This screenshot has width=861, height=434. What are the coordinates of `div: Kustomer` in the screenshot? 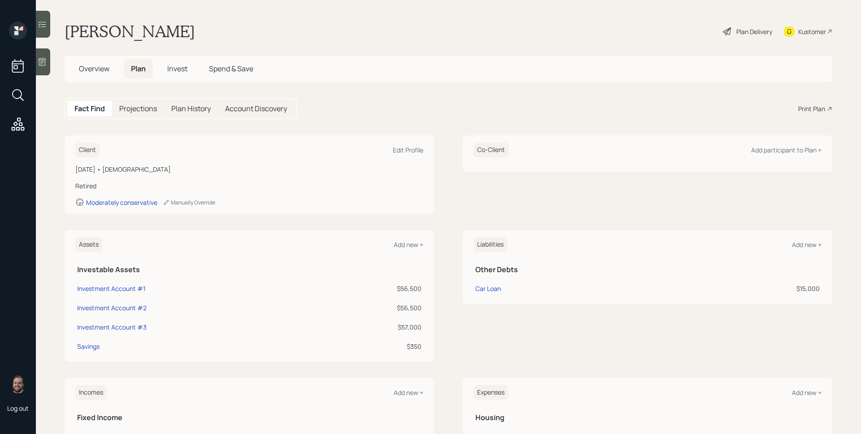 It's located at (812, 31).